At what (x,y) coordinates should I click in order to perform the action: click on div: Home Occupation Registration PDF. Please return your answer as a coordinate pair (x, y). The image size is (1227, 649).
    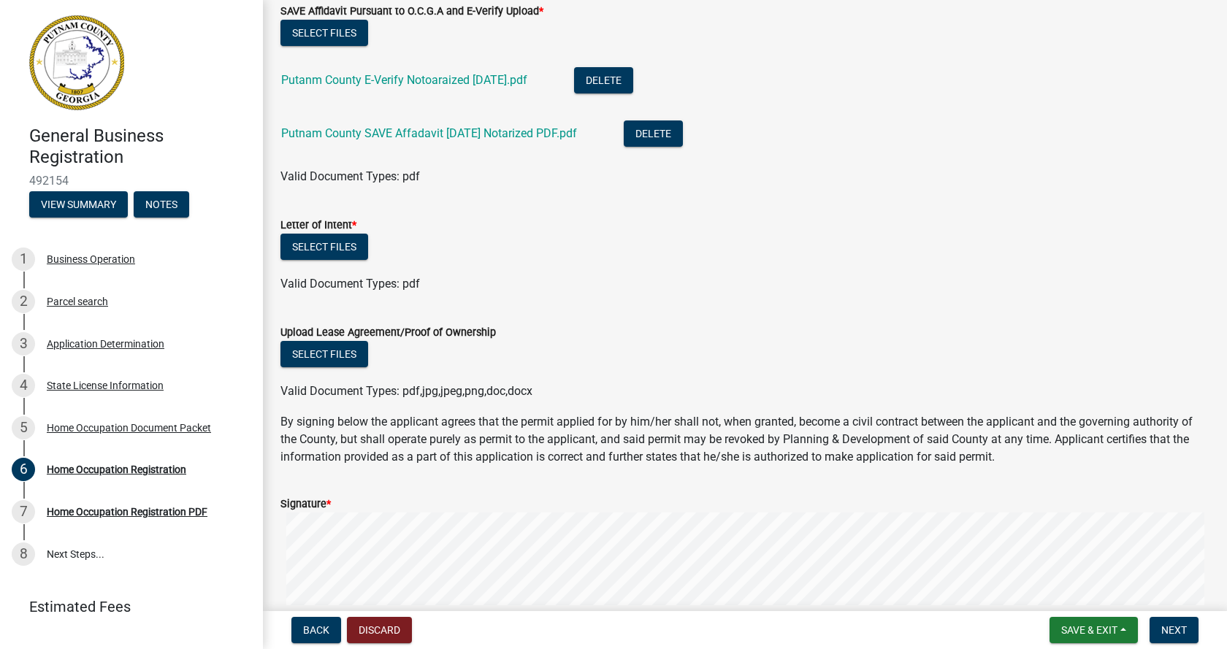
    Looking at the image, I should click on (127, 512).